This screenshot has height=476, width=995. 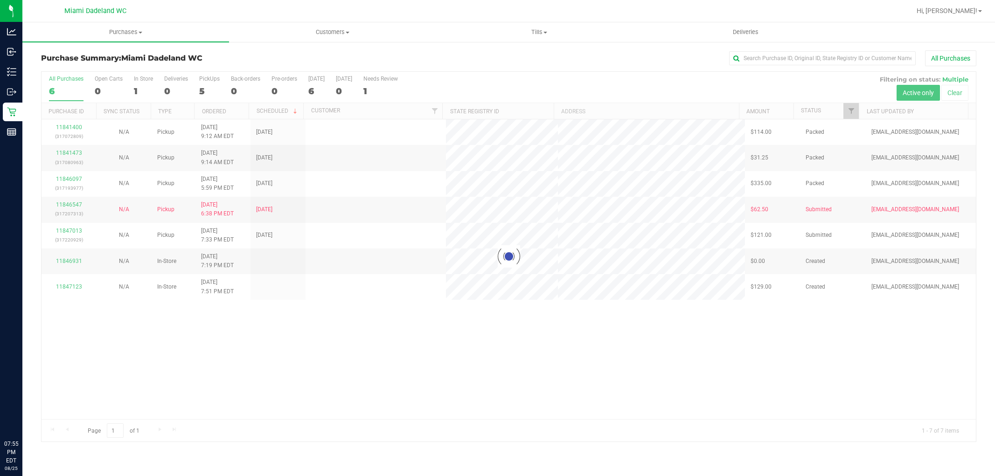 What do you see at coordinates (12, 52) in the screenshot?
I see `inline-svg: Inbound` at bounding box center [12, 52].